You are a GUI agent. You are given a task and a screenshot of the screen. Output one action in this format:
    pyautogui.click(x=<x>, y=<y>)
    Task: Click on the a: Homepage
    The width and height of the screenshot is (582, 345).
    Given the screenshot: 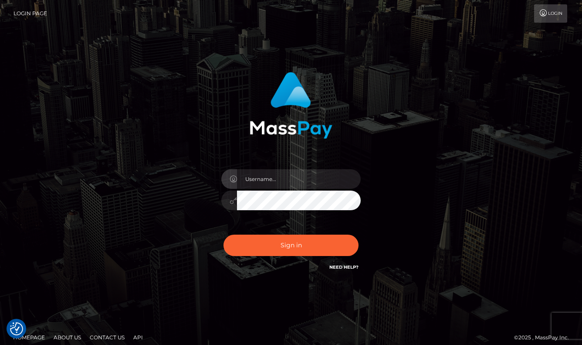 What is the action you would take?
    pyautogui.click(x=29, y=337)
    